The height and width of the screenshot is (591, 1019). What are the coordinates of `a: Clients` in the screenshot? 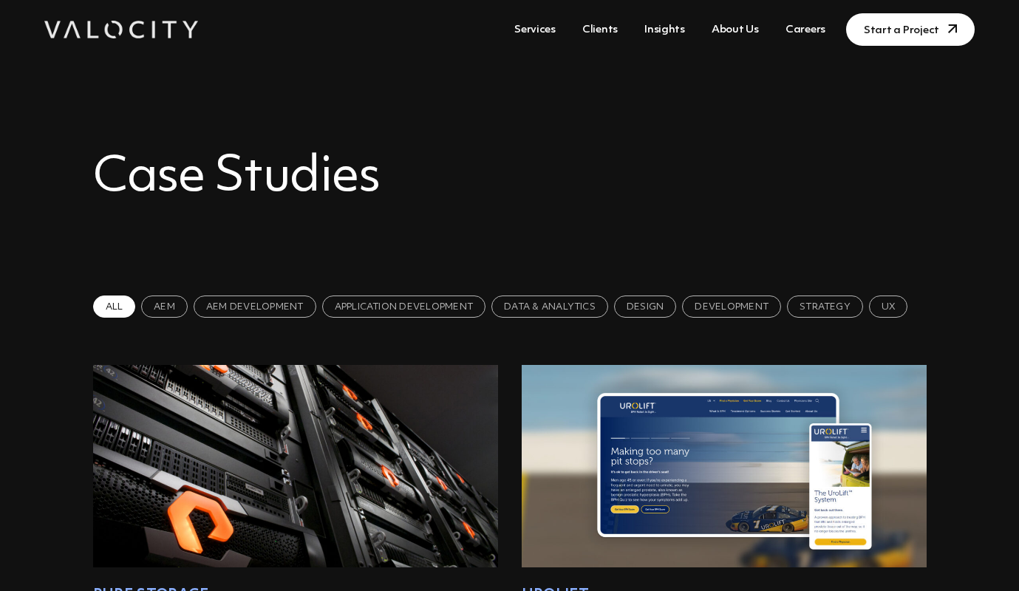 It's located at (600, 30).